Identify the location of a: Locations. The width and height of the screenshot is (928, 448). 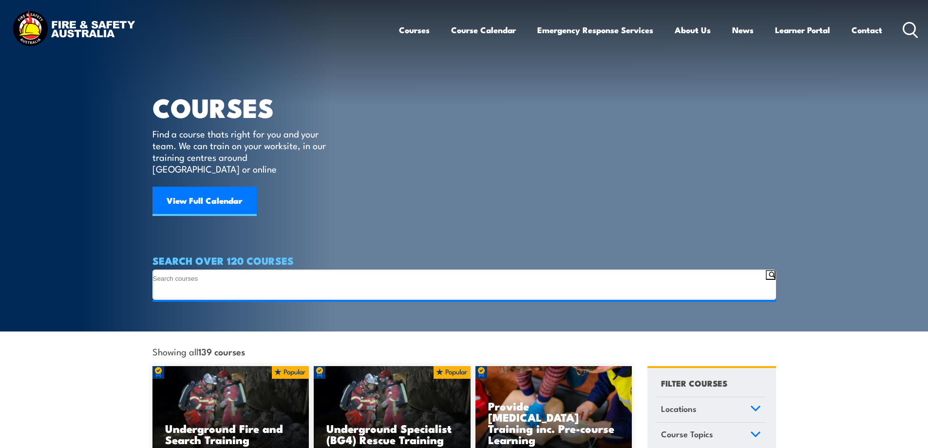
(711, 410).